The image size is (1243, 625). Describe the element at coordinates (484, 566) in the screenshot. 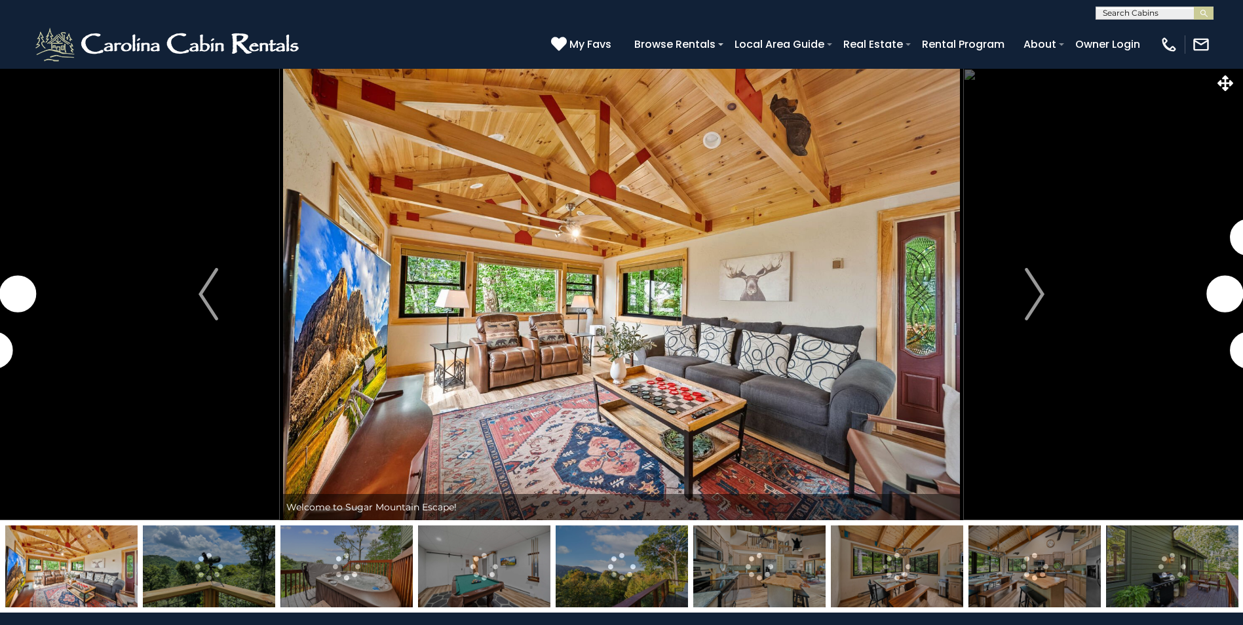

I see `img: 169106660` at that location.